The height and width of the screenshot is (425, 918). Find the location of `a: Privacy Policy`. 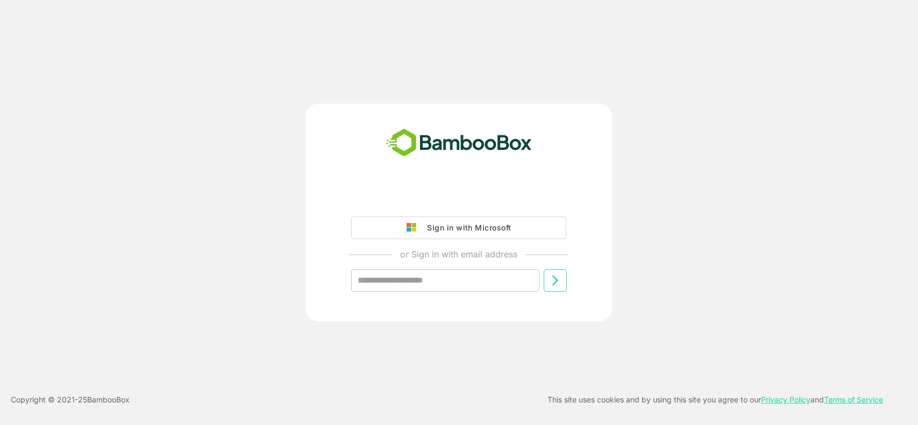

a: Privacy Policy is located at coordinates (785, 399).